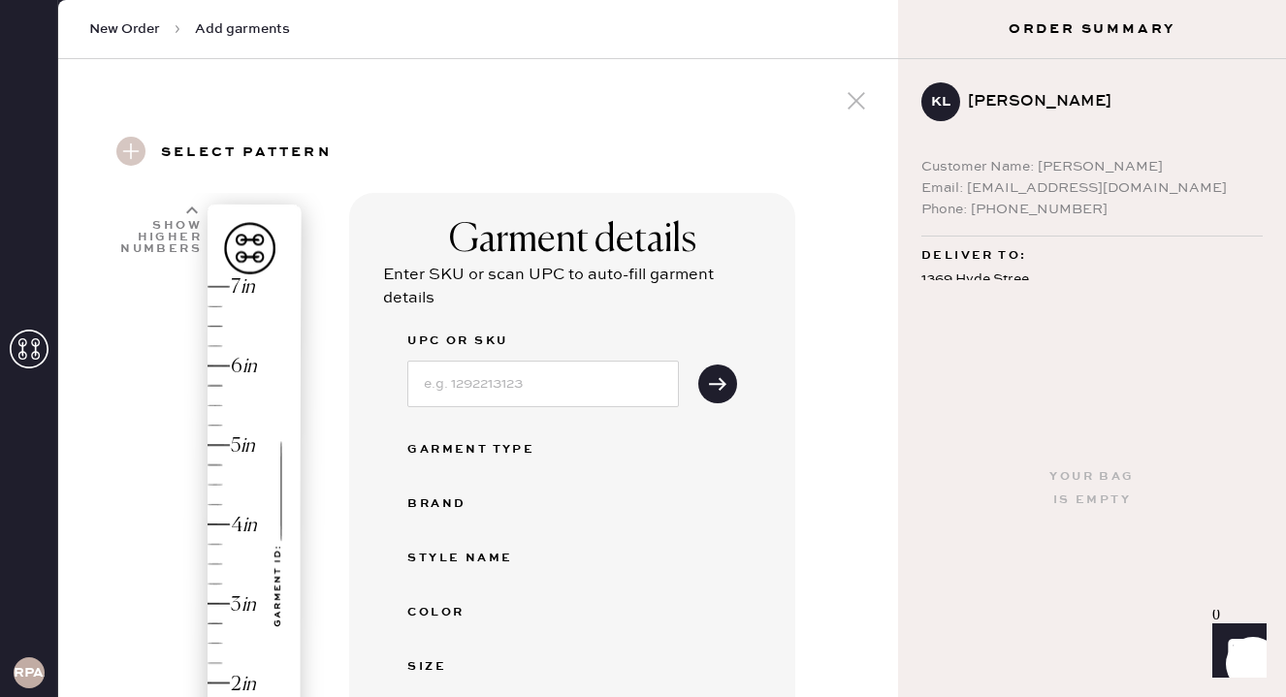 The height and width of the screenshot is (697, 1286). Describe the element at coordinates (29, 673) in the screenshot. I see `h3: RPAA` at that location.